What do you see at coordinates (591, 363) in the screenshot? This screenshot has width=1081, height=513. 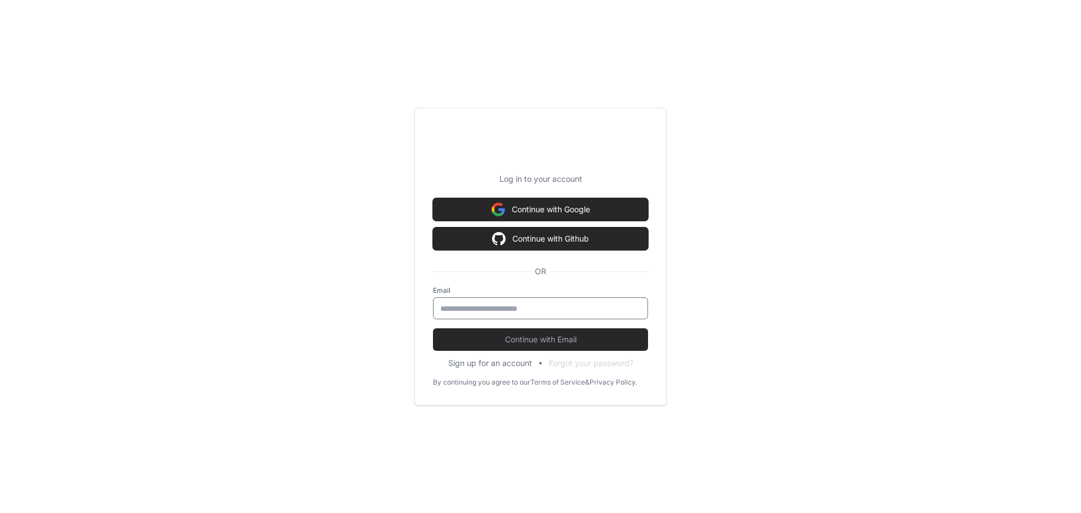 I see `button: Forgot your password?` at bounding box center [591, 363].